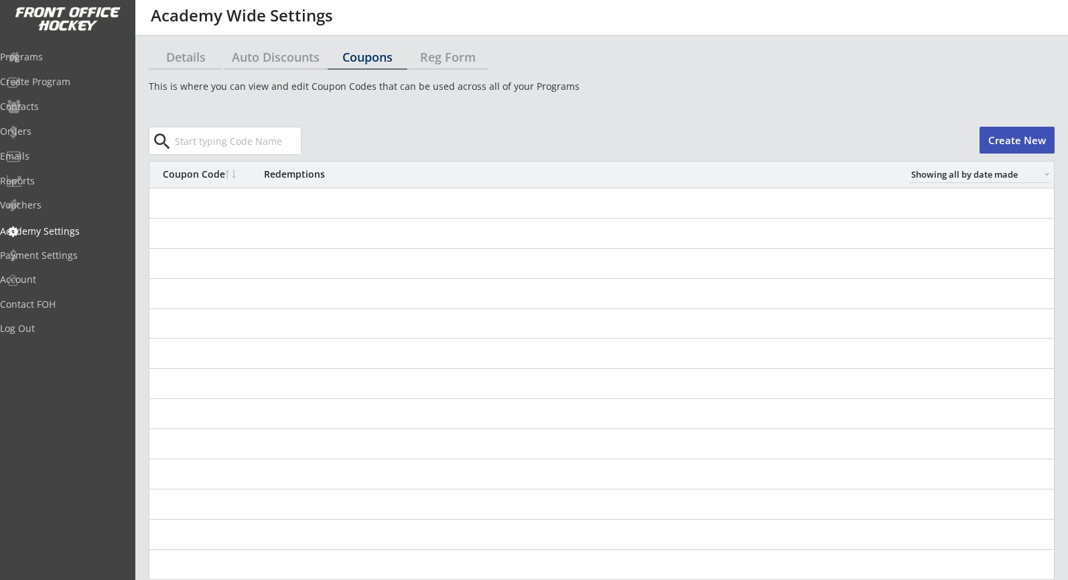  Describe the element at coordinates (602, 86) in the screenshot. I see `div: This is where you can view and edit Coupon Codes that can be used across all of your Programs` at that location.